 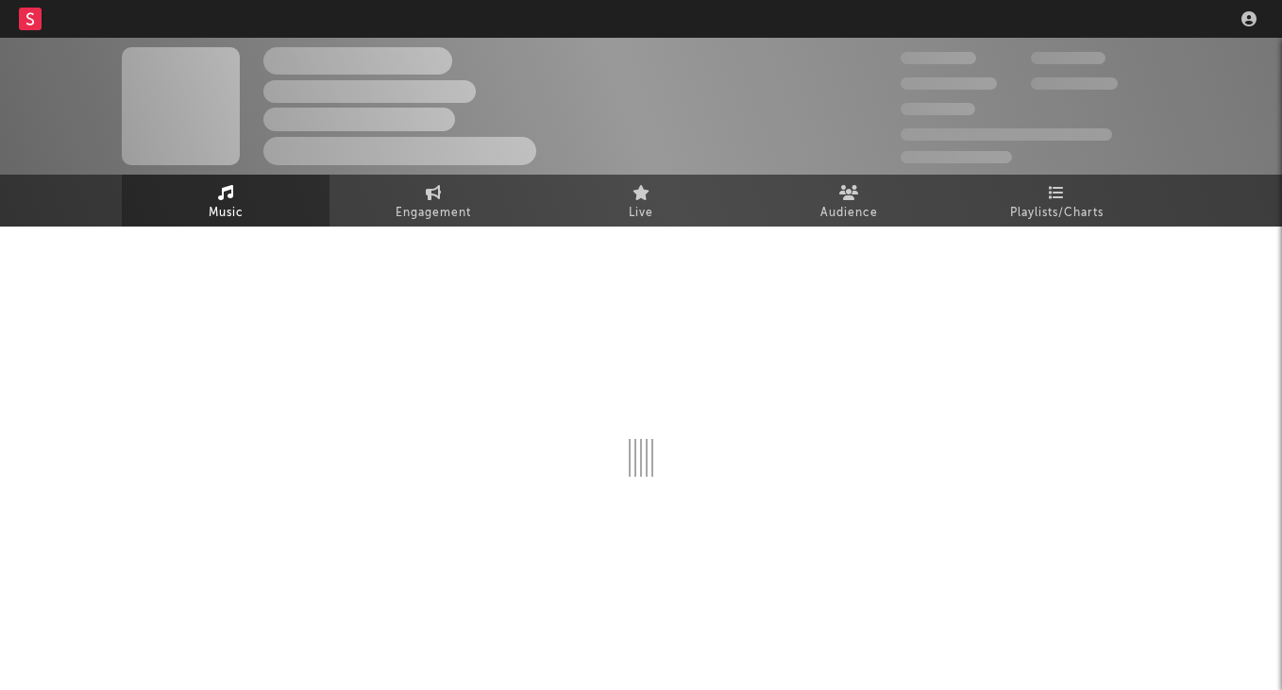 I want to click on span: Jump Score: 85.0, so click(x=956, y=157).